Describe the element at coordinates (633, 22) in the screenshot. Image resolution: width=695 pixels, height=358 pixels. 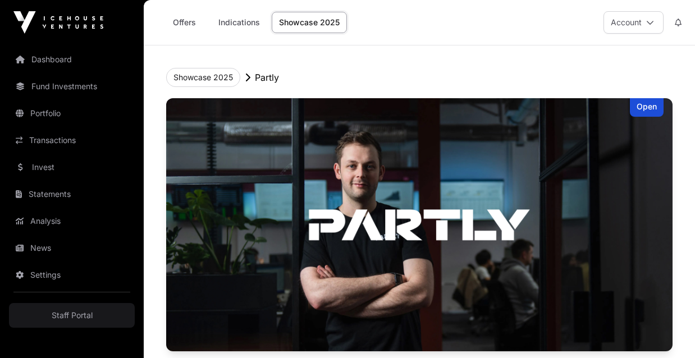
I see `button: Account` at that location.